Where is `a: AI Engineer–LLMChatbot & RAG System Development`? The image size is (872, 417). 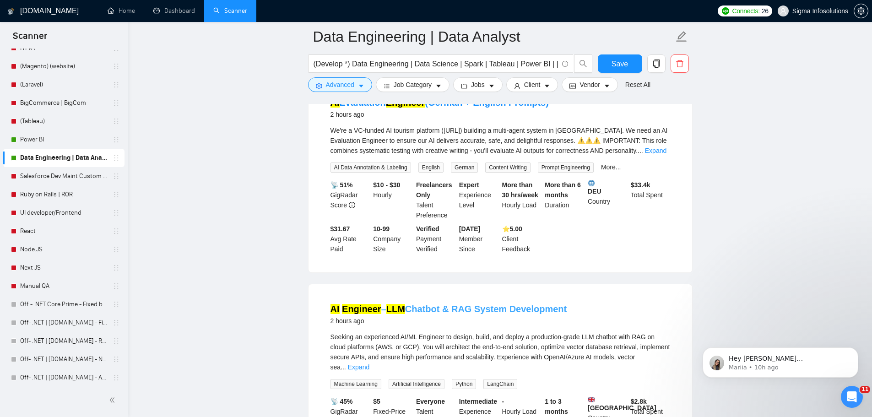
a: AI Engineer–LLMChatbot & RAG System Development is located at coordinates (449, 309).